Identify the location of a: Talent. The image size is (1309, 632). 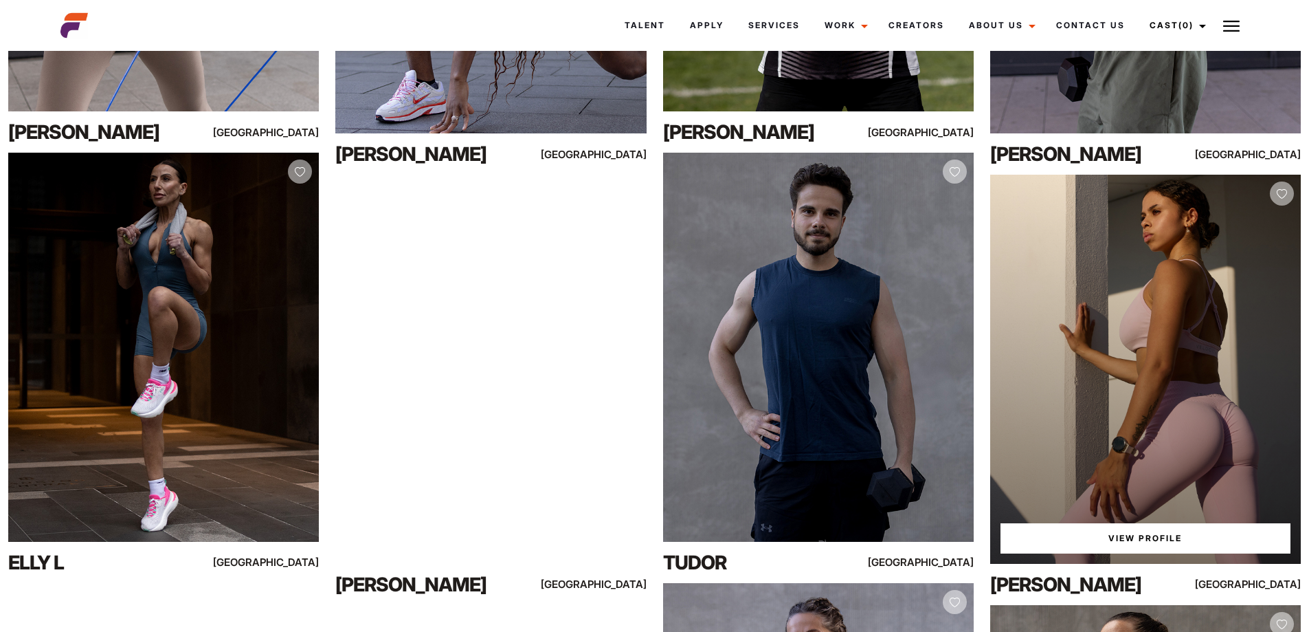
(645, 25).